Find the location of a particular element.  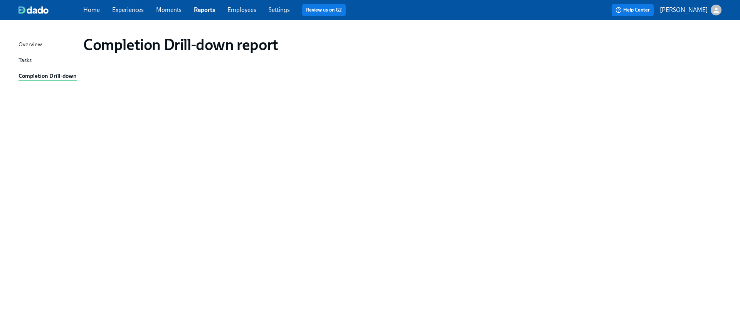

img: dado is located at coordinates (34, 10).